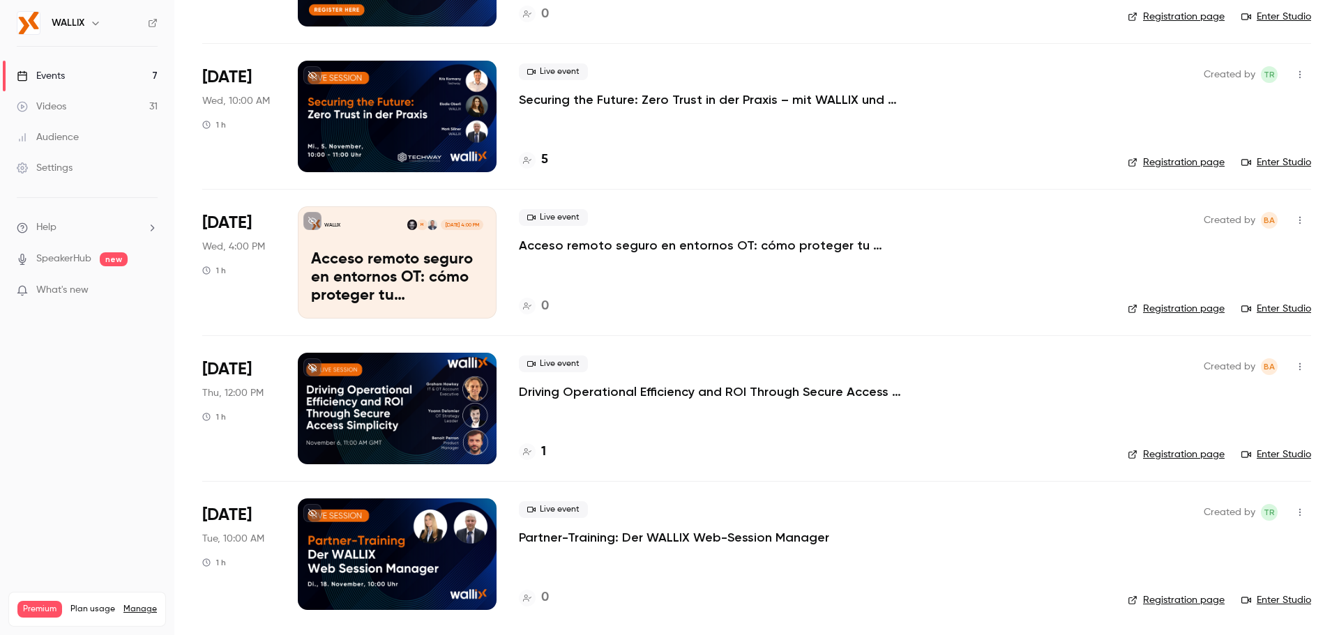 The image size is (1339, 635). What do you see at coordinates (236, 101) in the screenshot?
I see `span: Wed, 10:00 AM` at bounding box center [236, 101].